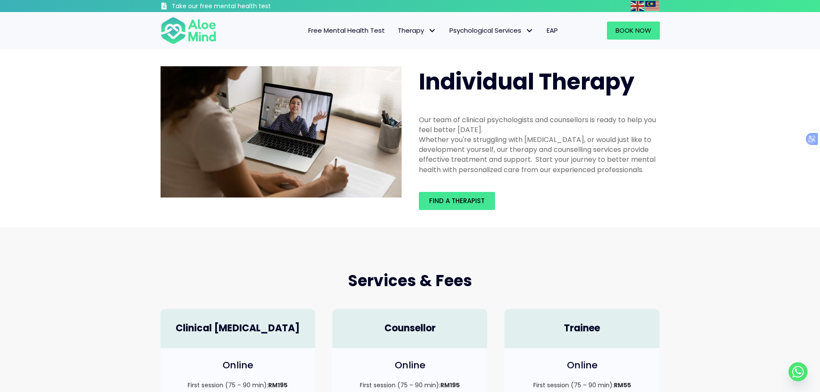 Image resolution: width=820 pixels, height=392 pixels. Describe the element at coordinates (552, 31) in the screenshot. I see `a: EAP` at that location.